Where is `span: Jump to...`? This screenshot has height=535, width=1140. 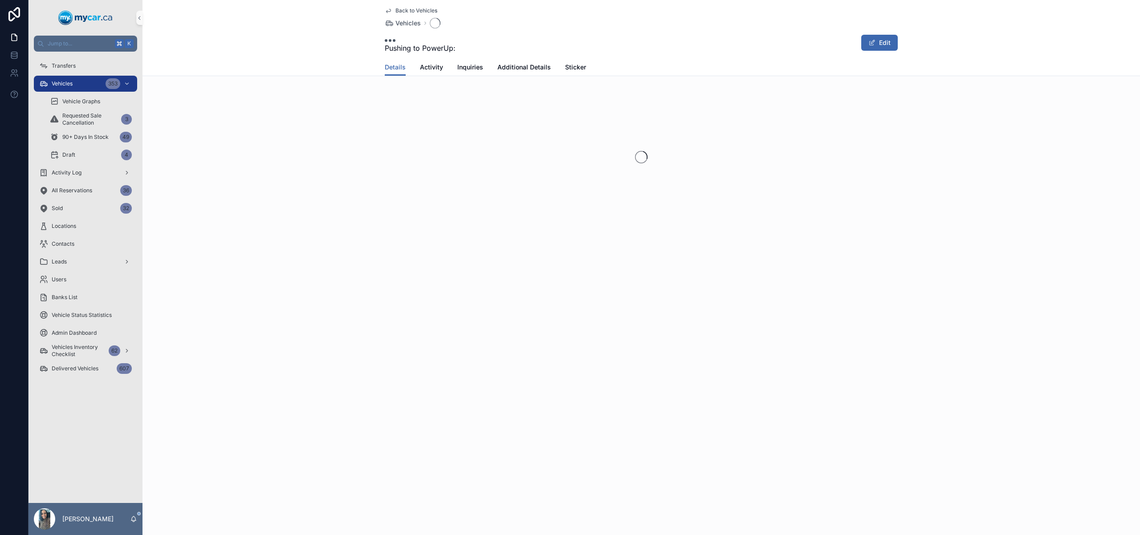 span: Jump to... is located at coordinates (79, 44).